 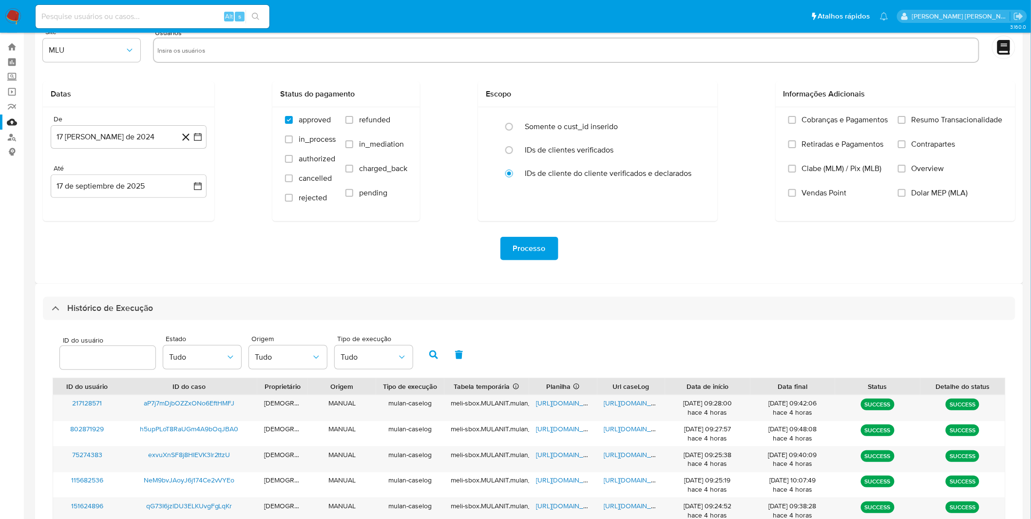 I want to click on a: Sair, so click(x=1018, y=16).